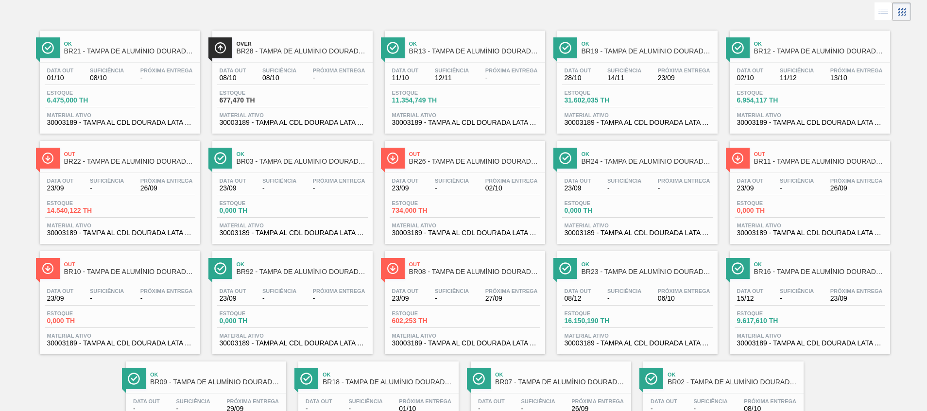 This screenshot has height=411, width=927. What do you see at coordinates (598, 100) in the screenshot?
I see `span: 31.602,035 TH` at bounding box center [598, 100].